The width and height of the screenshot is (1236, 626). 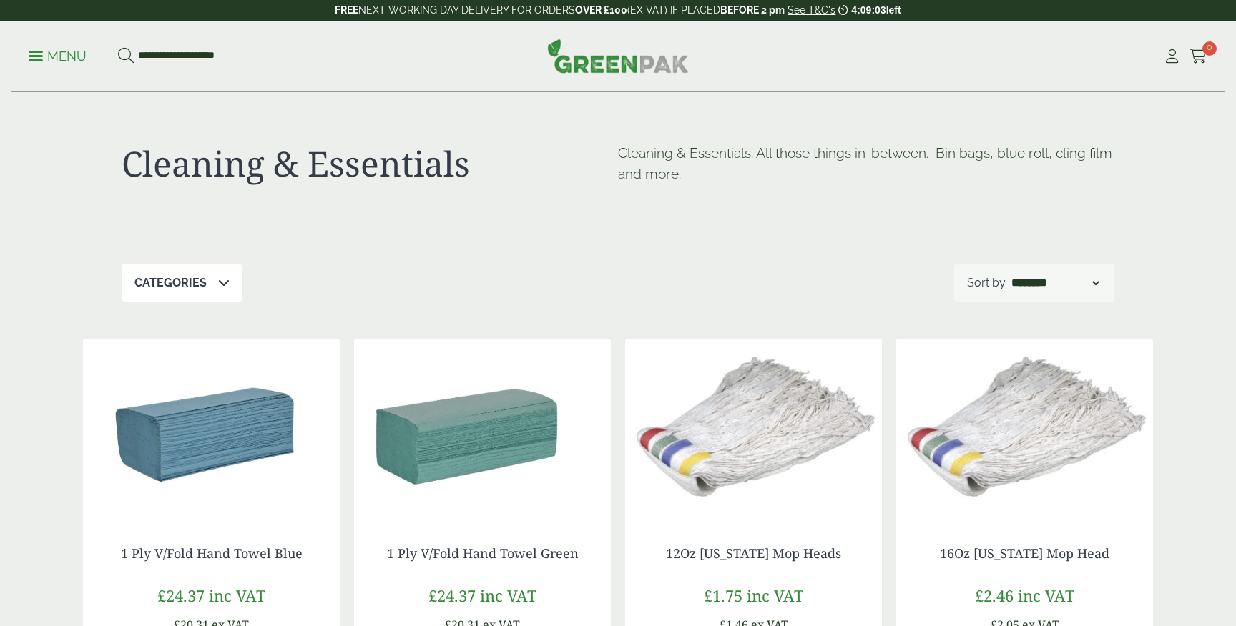 I want to click on a: 0, so click(x=1198, y=56).